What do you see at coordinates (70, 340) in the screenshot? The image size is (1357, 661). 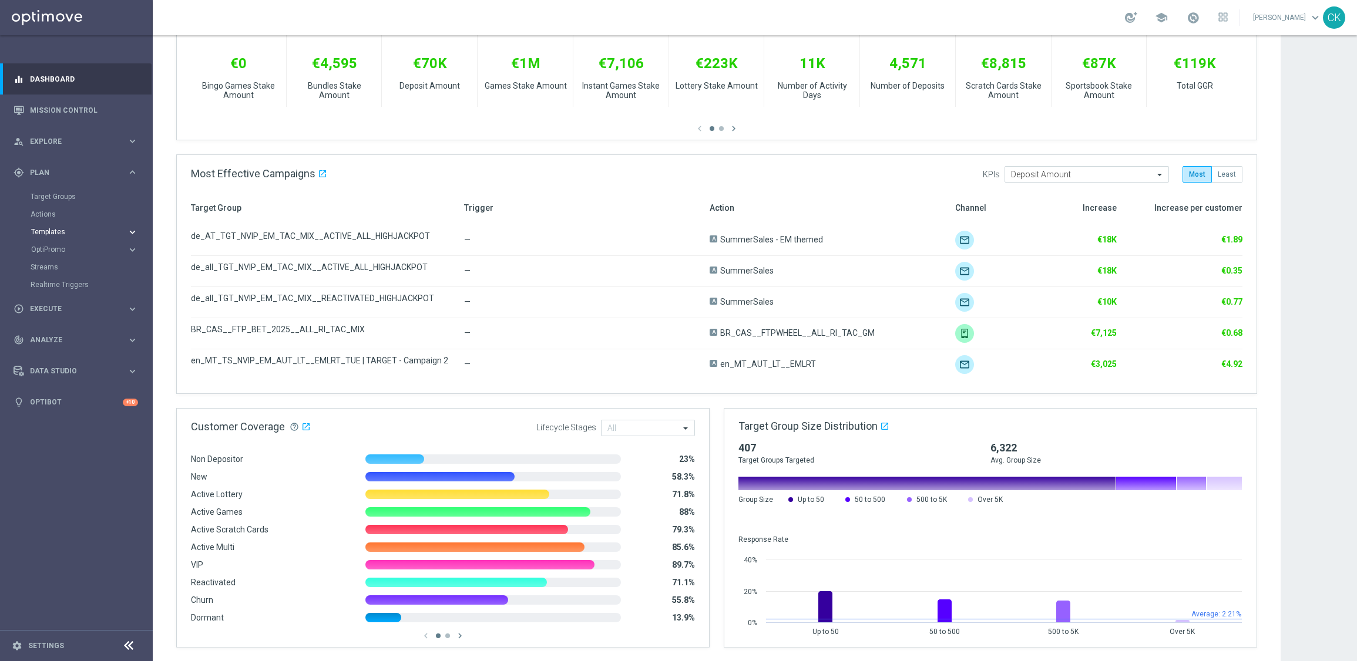 I see `div: Analyze` at bounding box center [70, 340].